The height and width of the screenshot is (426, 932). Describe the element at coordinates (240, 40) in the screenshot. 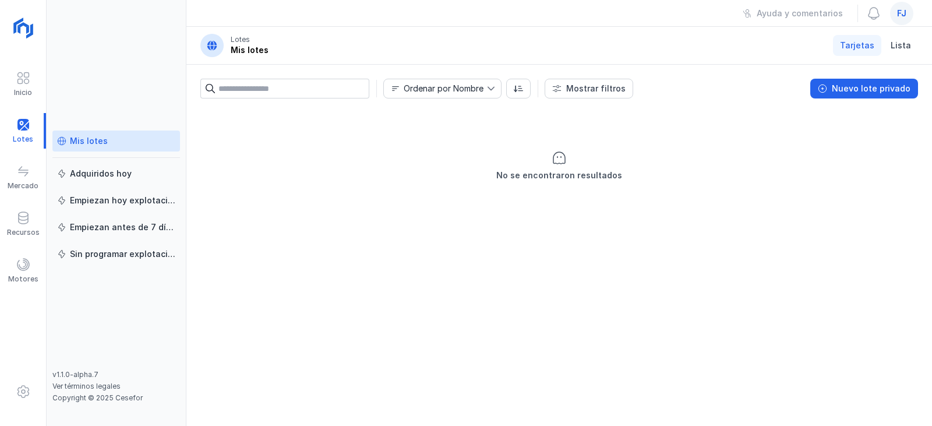

I see `div: Lotes` at that location.